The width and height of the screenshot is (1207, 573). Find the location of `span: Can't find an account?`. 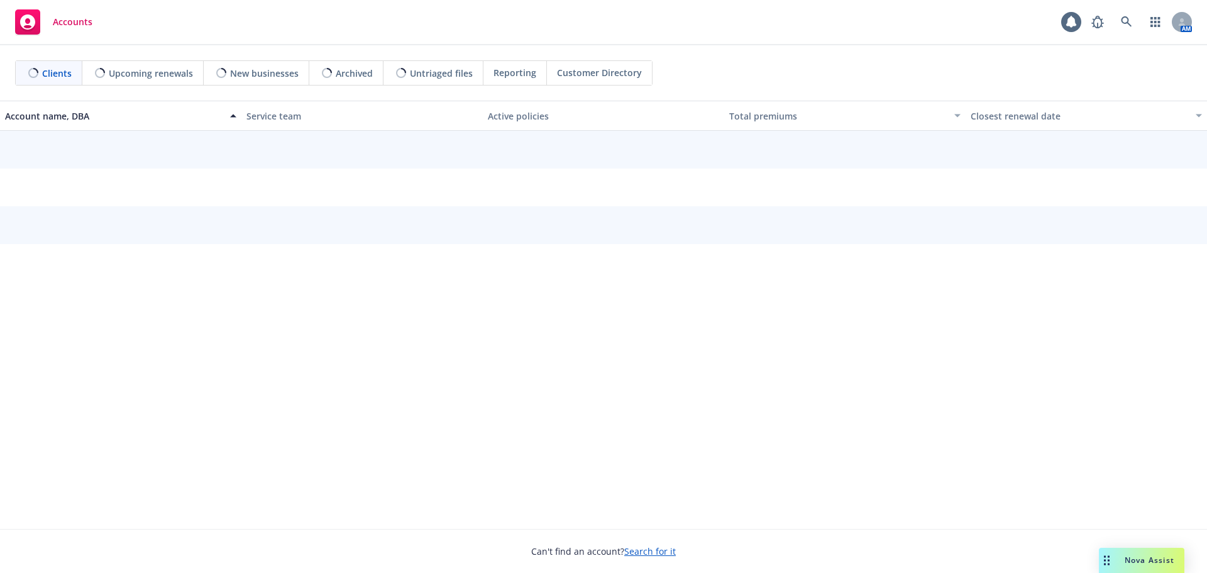

span: Can't find an account? is located at coordinates (603, 551).